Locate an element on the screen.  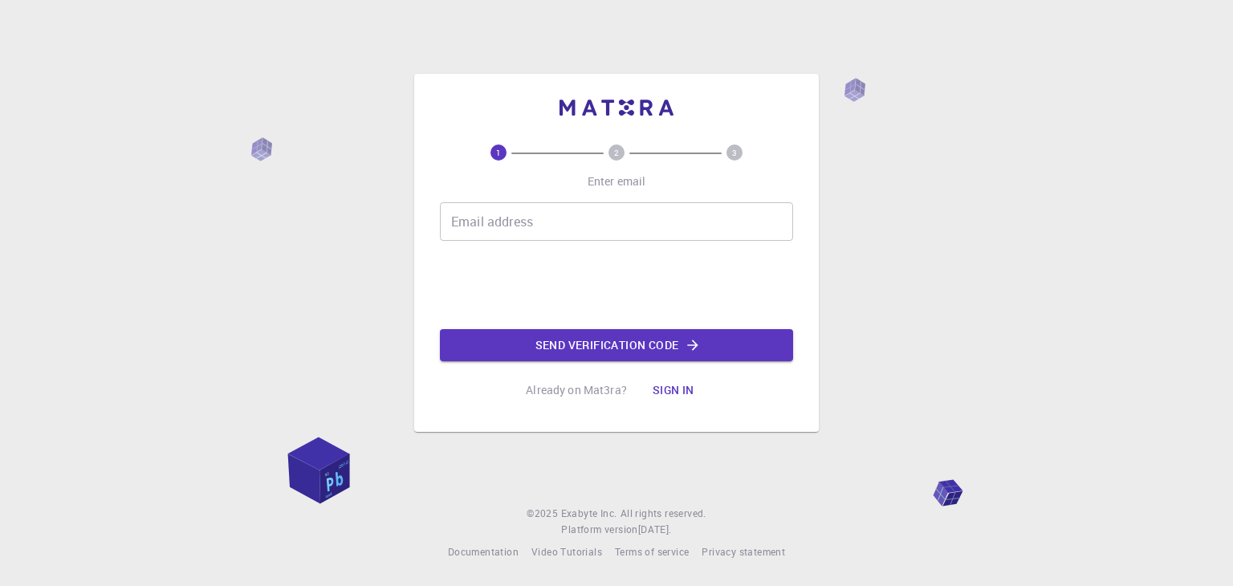
text: 3 is located at coordinates (735, 153).